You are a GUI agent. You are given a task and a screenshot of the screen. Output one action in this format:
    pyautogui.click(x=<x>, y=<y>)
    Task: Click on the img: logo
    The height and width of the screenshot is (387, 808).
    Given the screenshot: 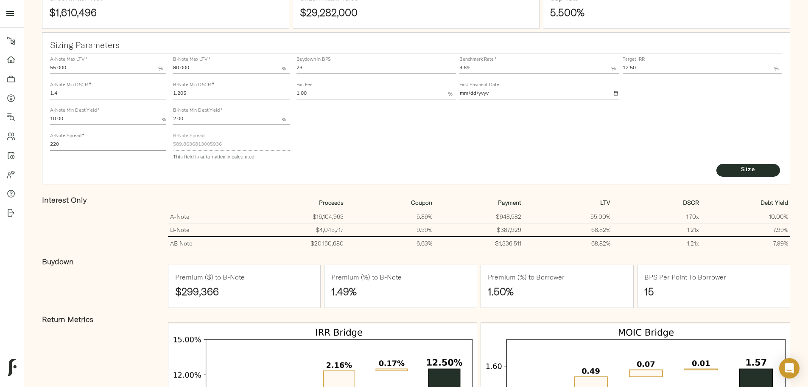 What is the action you would take?
    pyautogui.click(x=12, y=367)
    